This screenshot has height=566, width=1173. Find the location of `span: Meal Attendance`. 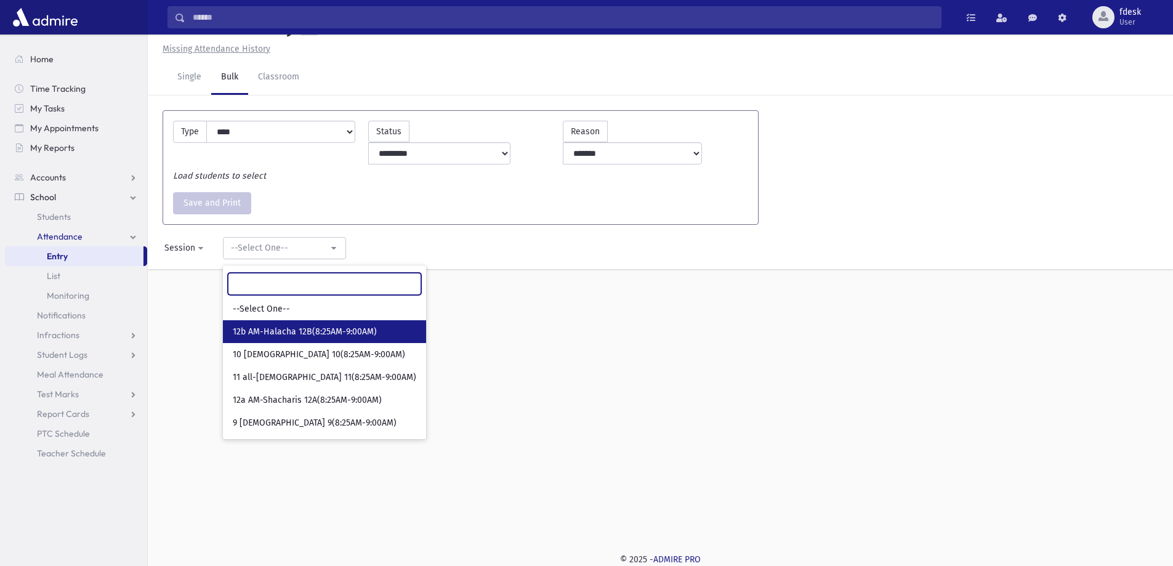

span: Meal Attendance is located at coordinates (70, 375).